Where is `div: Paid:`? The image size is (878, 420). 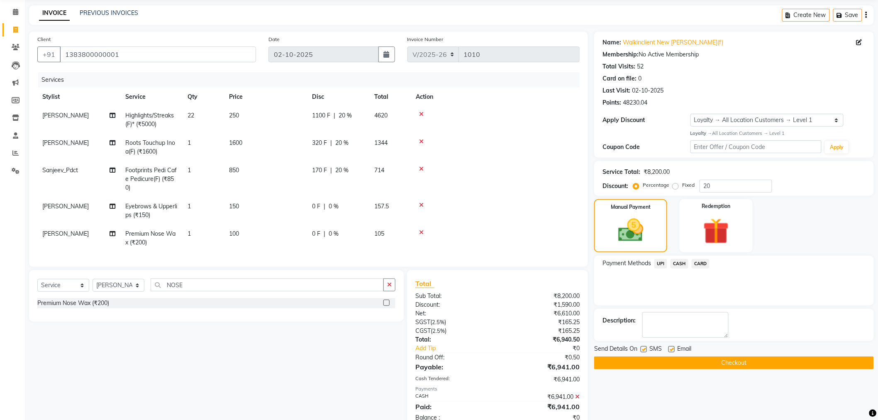 div: Paid: is located at coordinates (453, 407).